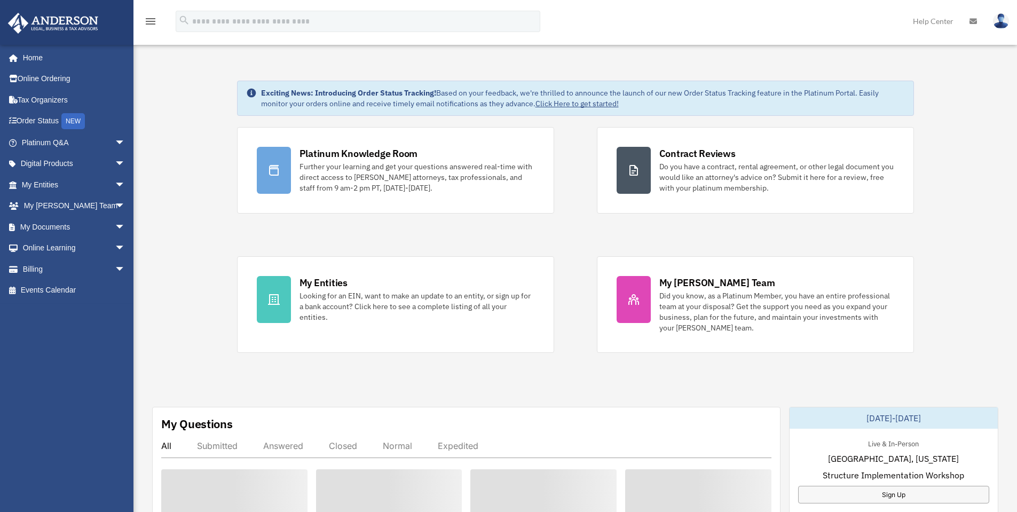 Image resolution: width=1017 pixels, height=512 pixels. Describe the element at coordinates (577, 104) in the screenshot. I see `a: Click Here to get started!` at that location.